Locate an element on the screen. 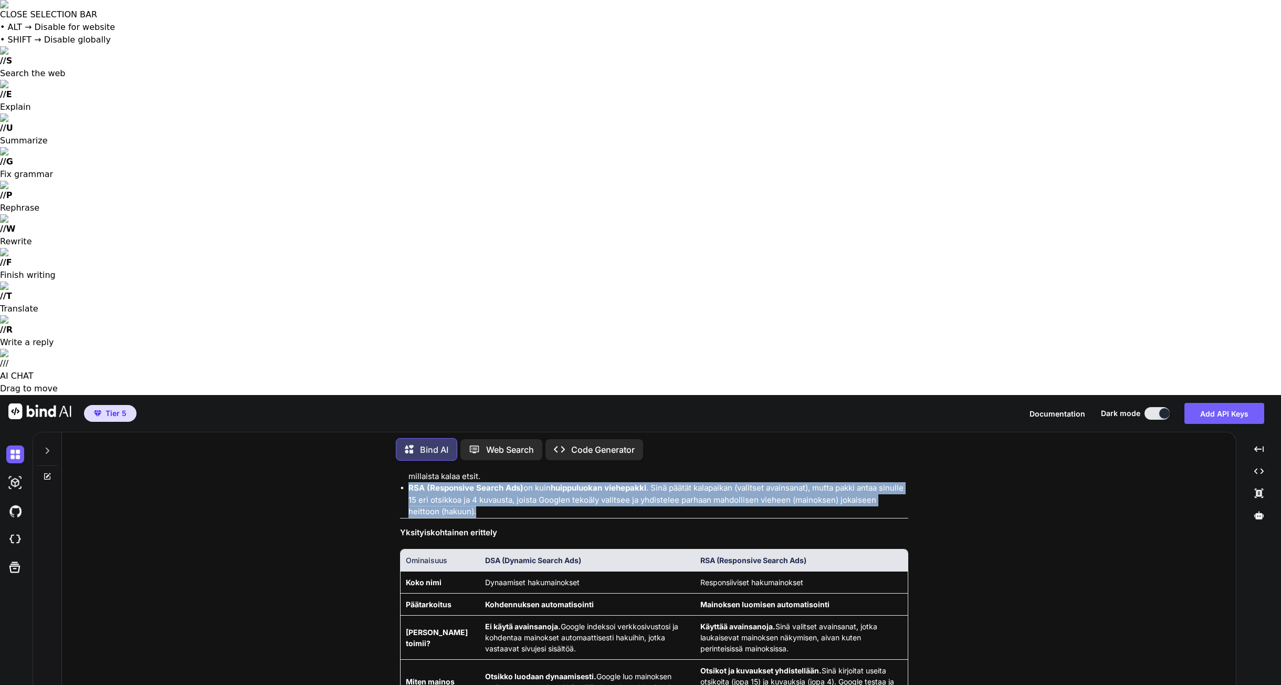 This screenshot has height=685, width=1281. td: Sinä valitset avainsanat, jotka laukaisevat mainoksen näkymisen, aivan kuten perinteisissä mainok... is located at coordinates (801, 638).